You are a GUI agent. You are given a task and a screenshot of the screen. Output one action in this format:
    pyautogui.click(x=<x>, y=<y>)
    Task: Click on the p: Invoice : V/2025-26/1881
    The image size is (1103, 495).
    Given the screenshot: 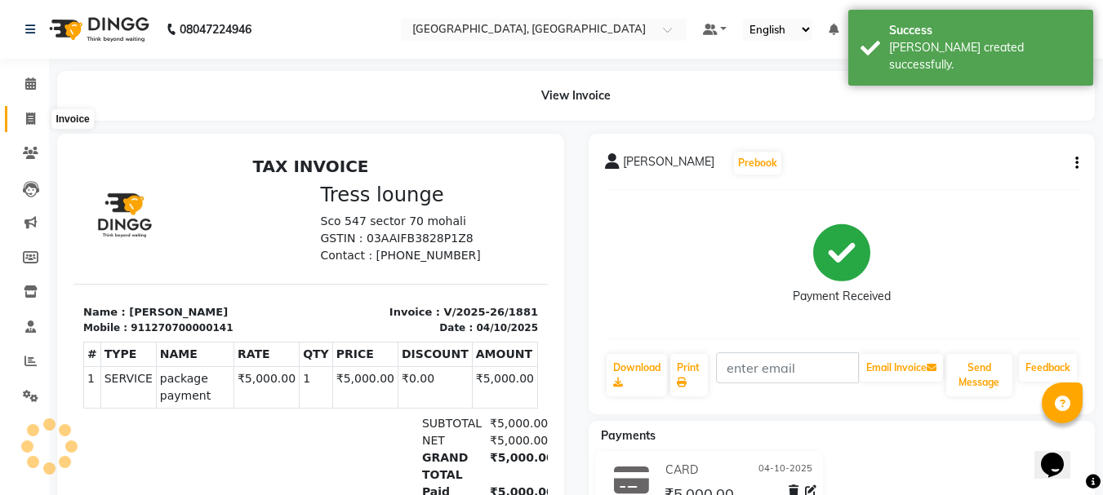 What is the action you would take?
    pyautogui.click(x=356, y=162)
    